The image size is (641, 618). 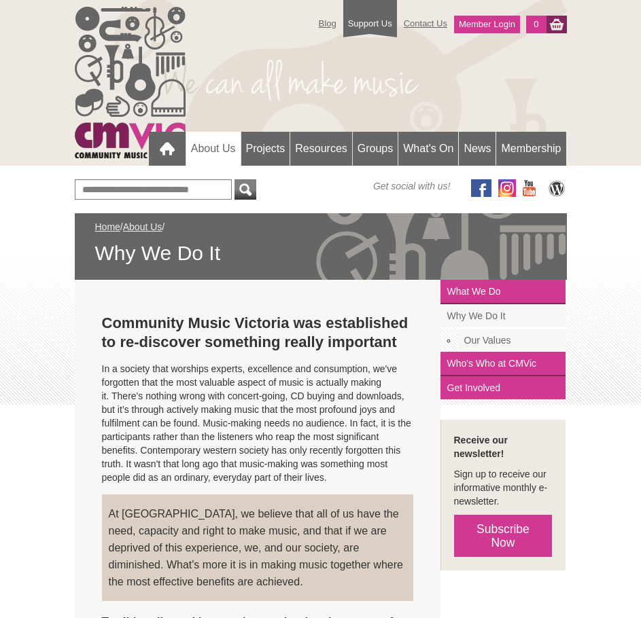 I want to click on img: CMVic Blog, so click(x=556, y=188).